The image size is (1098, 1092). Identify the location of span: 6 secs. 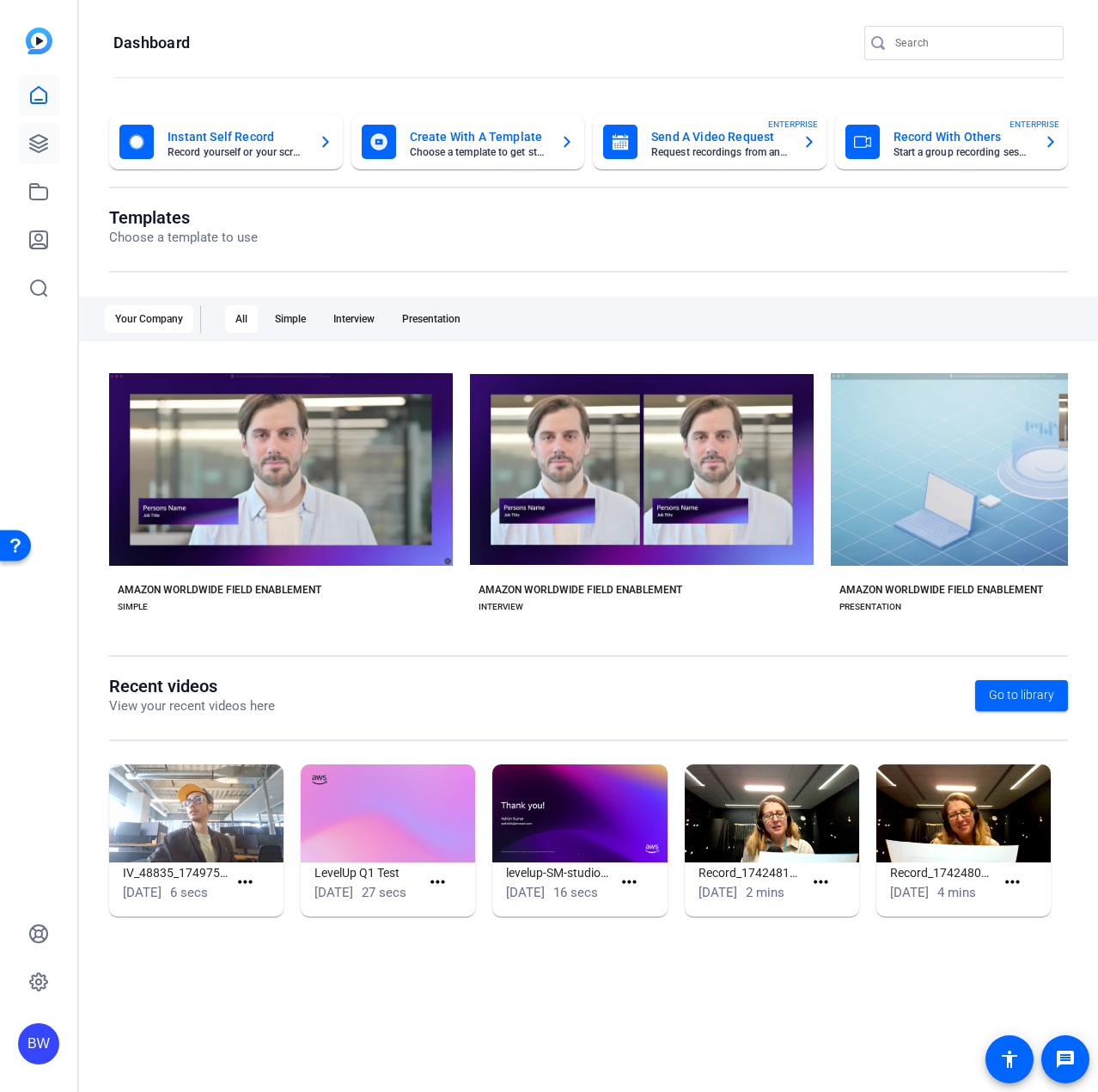
(189, 892).